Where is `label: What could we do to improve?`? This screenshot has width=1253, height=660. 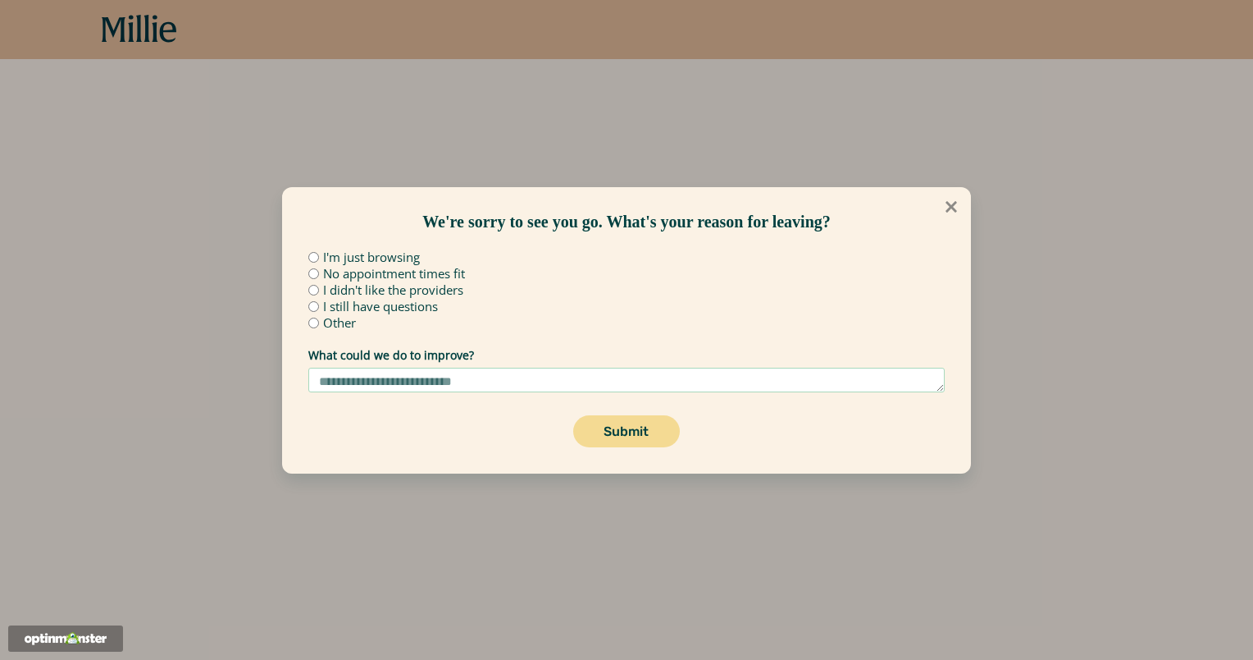 label: What could we do to improve? is located at coordinates (627, 355).